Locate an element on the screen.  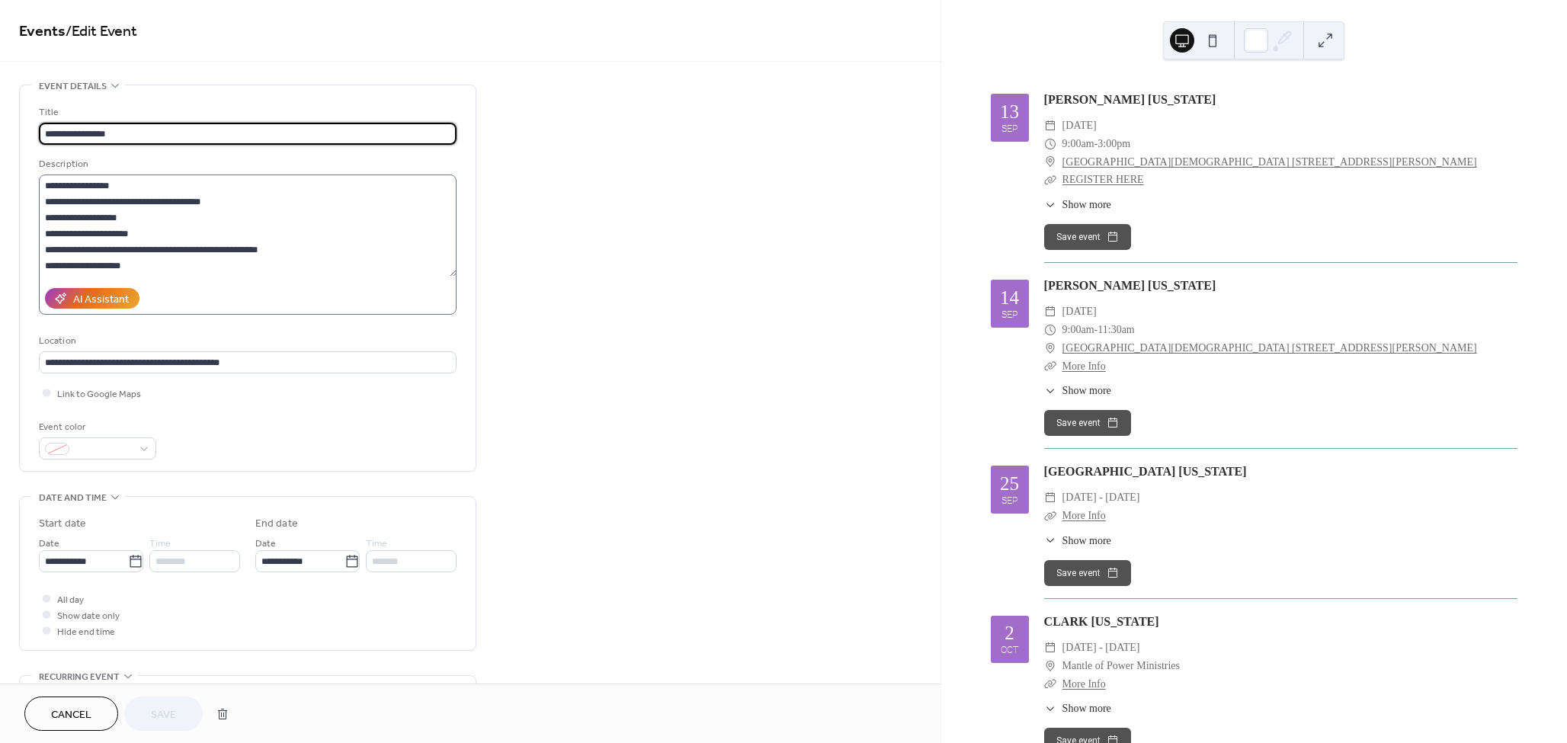
a: Cancel is located at coordinates (71, 713).